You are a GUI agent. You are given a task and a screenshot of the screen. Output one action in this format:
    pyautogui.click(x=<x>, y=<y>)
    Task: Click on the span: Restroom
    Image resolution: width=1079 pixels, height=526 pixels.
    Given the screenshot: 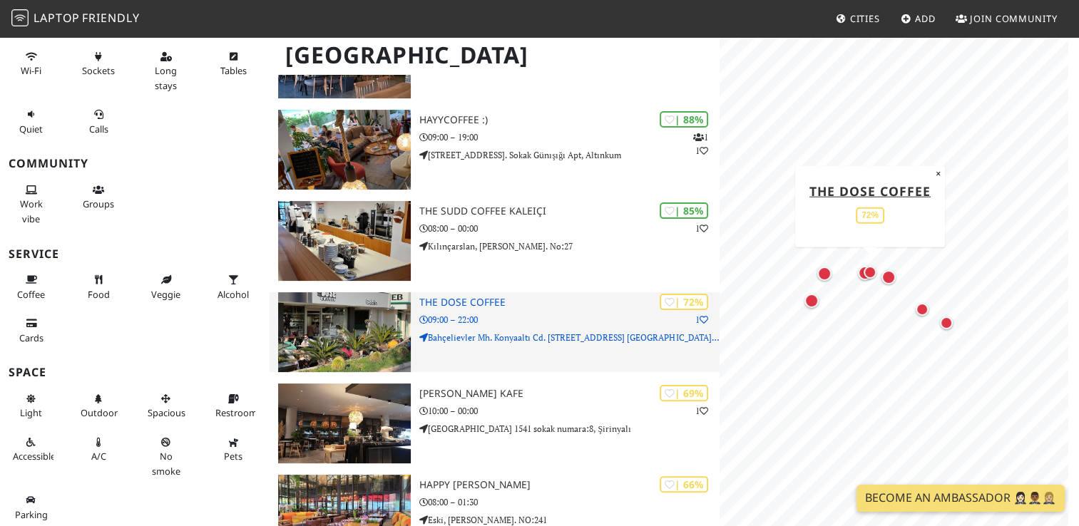 What is the action you would take?
    pyautogui.click(x=236, y=413)
    